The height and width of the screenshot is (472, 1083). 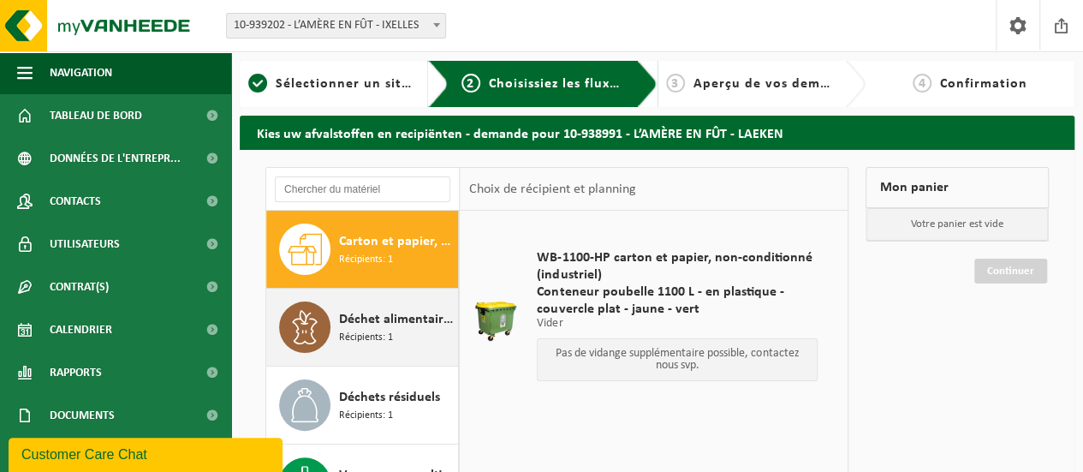 What do you see at coordinates (80, 330) in the screenshot?
I see `span: Calendrier` at bounding box center [80, 330].